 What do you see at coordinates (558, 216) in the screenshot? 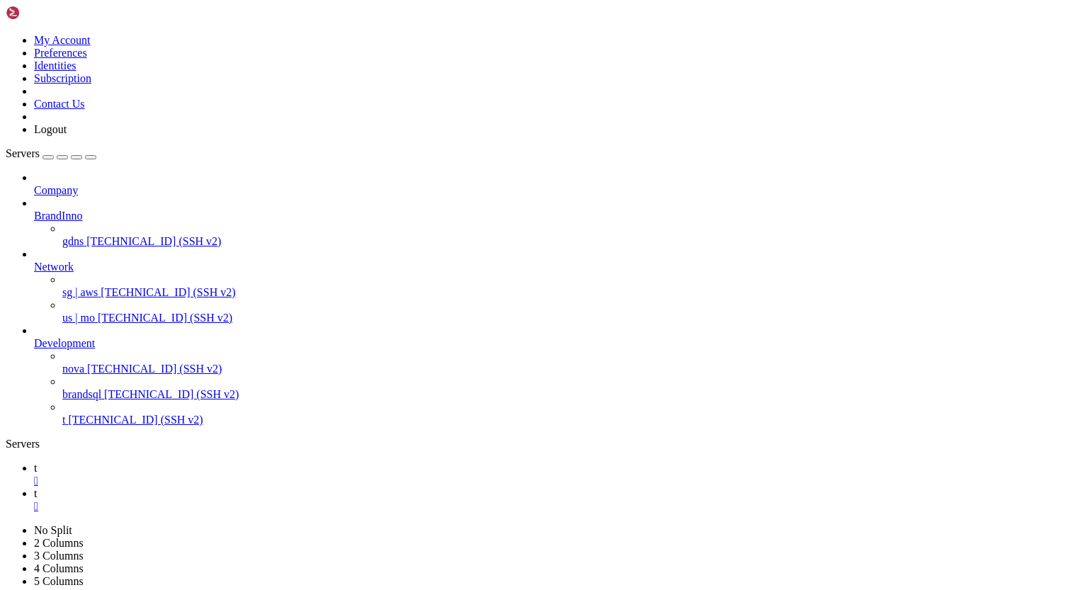
I see `a: BrandInno` at bounding box center [558, 216].